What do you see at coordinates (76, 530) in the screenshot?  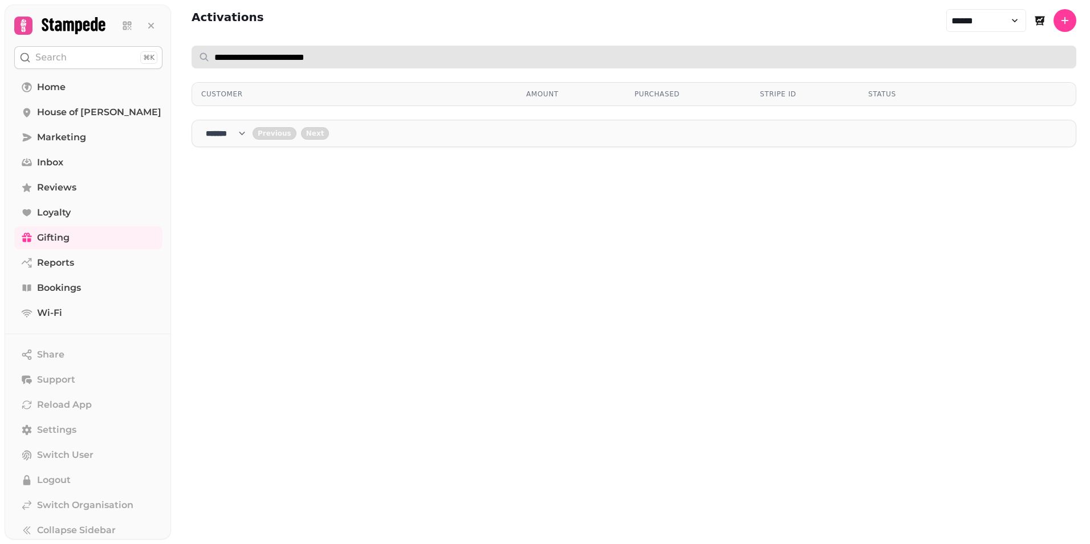 I see `span: Collapse Sidebar` at bounding box center [76, 530].